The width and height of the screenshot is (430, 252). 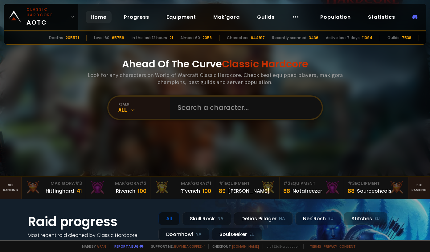 What do you see at coordinates (215, 79) in the screenshot?
I see `h3: Look for any characters on World of Warcraft Classic Hardcore. Check best equipped players, mak'g...` at bounding box center [215, 79].